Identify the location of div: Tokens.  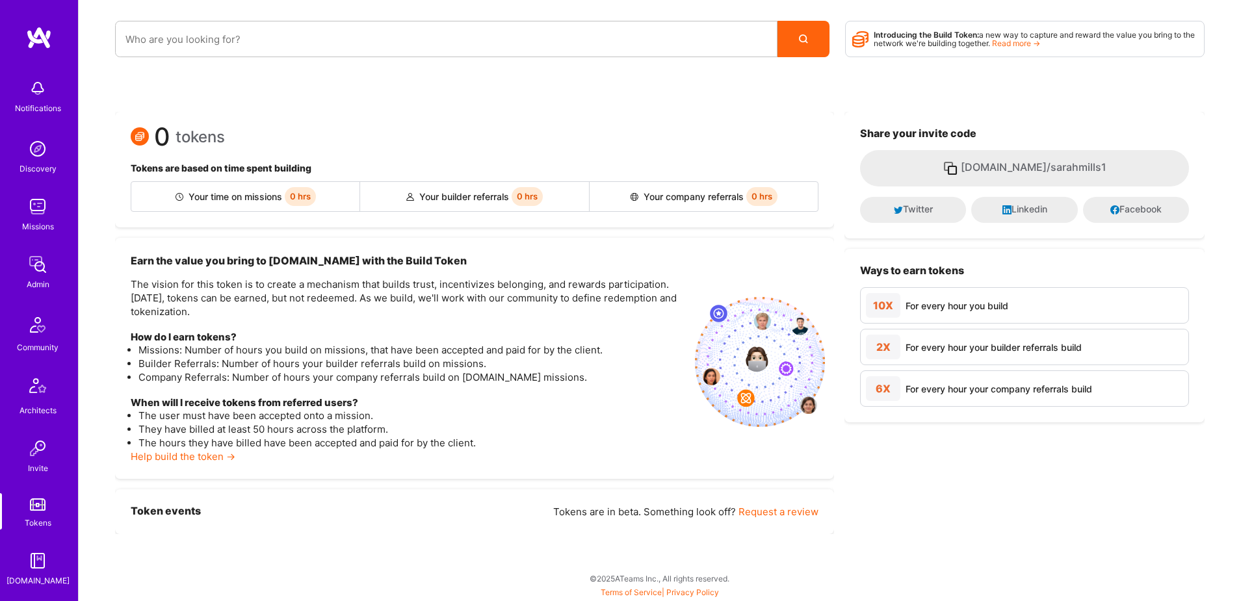
(38, 523).